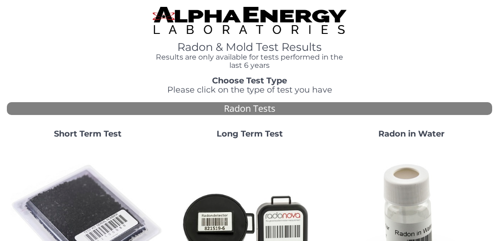  Describe the element at coordinates (250, 108) in the screenshot. I see `div: Radon Tests` at that location.